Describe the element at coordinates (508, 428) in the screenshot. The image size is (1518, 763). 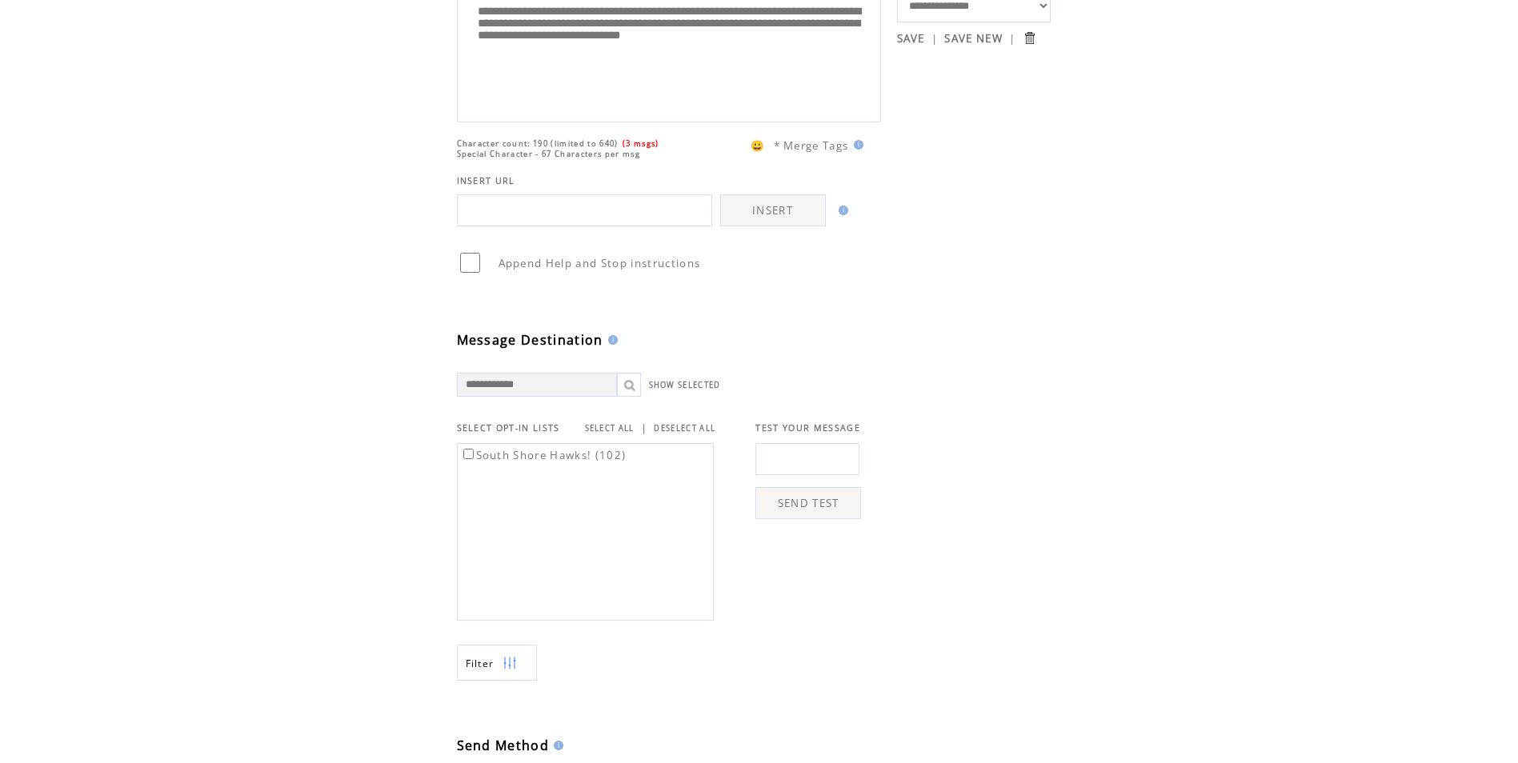
I see `span: SELECT OPT-IN LISTS` at that location.